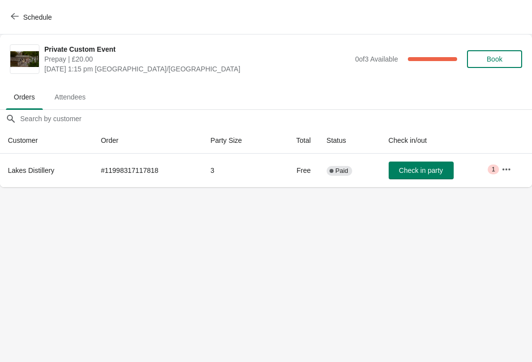  Describe the element at coordinates (25, 59) in the screenshot. I see `img: Private Custom Event` at that location.